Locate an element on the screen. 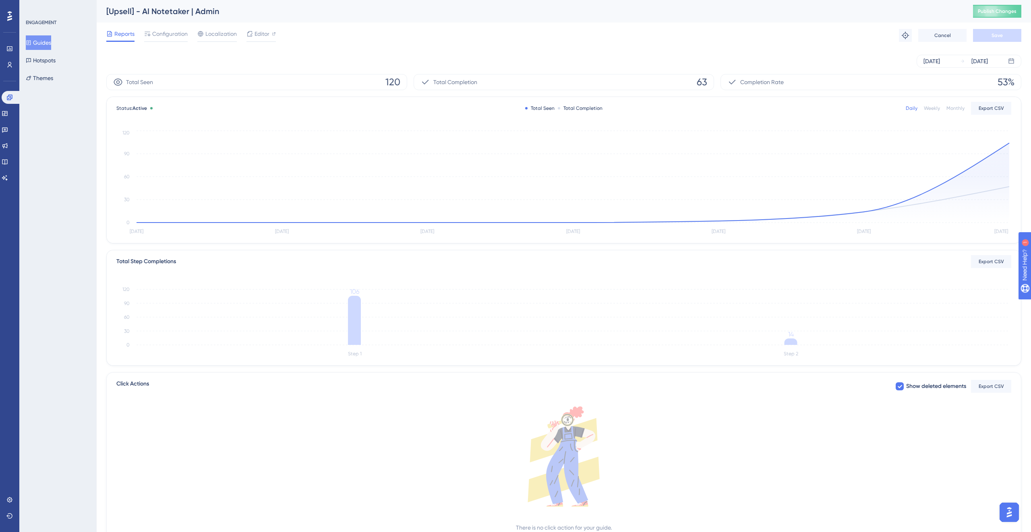 The height and width of the screenshot is (532, 1031). span: Editor is located at coordinates (262, 34).